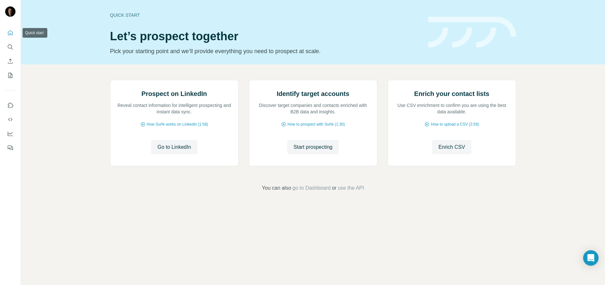 The height and width of the screenshot is (285, 605). I want to click on button: Go to LinkedIn, so click(174, 147).